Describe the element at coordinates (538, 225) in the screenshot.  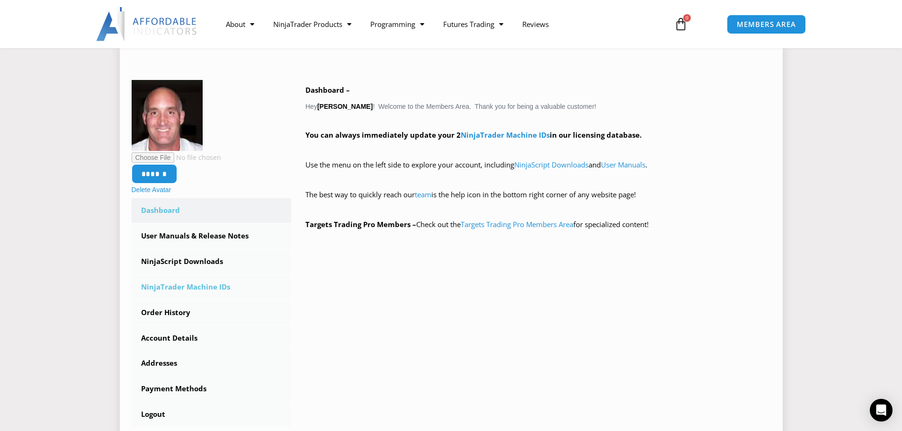
I see `p: Check out the for specialized content!` at that location.